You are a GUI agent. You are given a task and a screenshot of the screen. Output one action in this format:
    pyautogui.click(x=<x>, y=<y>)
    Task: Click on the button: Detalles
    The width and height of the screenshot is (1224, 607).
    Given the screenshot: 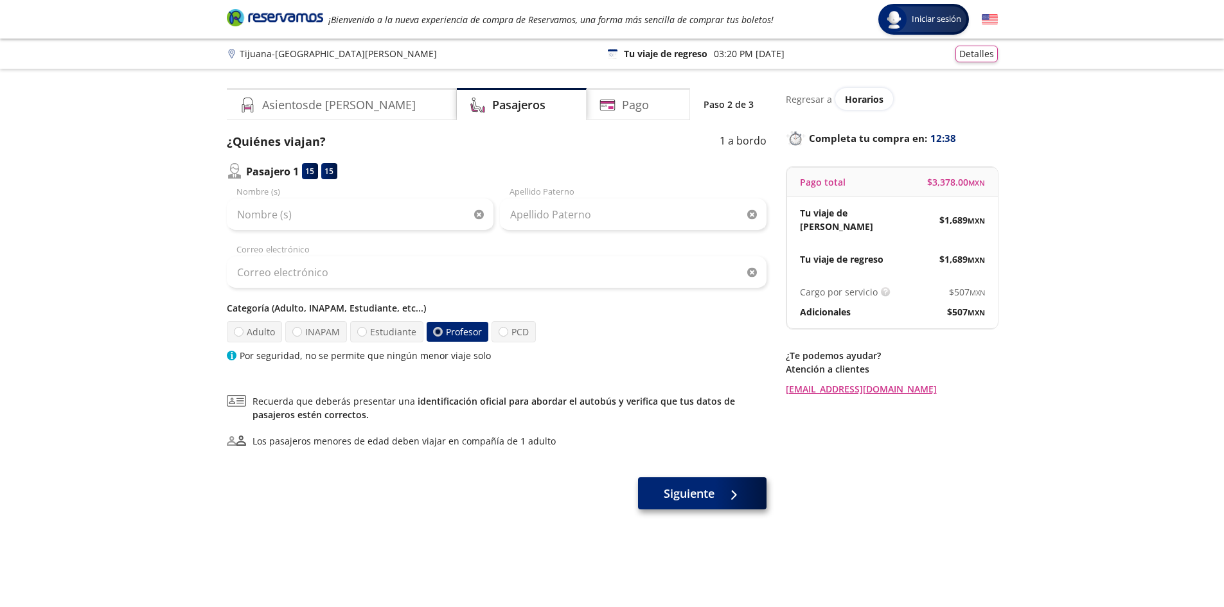 What is the action you would take?
    pyautogui.click(x=976, y=54)
    